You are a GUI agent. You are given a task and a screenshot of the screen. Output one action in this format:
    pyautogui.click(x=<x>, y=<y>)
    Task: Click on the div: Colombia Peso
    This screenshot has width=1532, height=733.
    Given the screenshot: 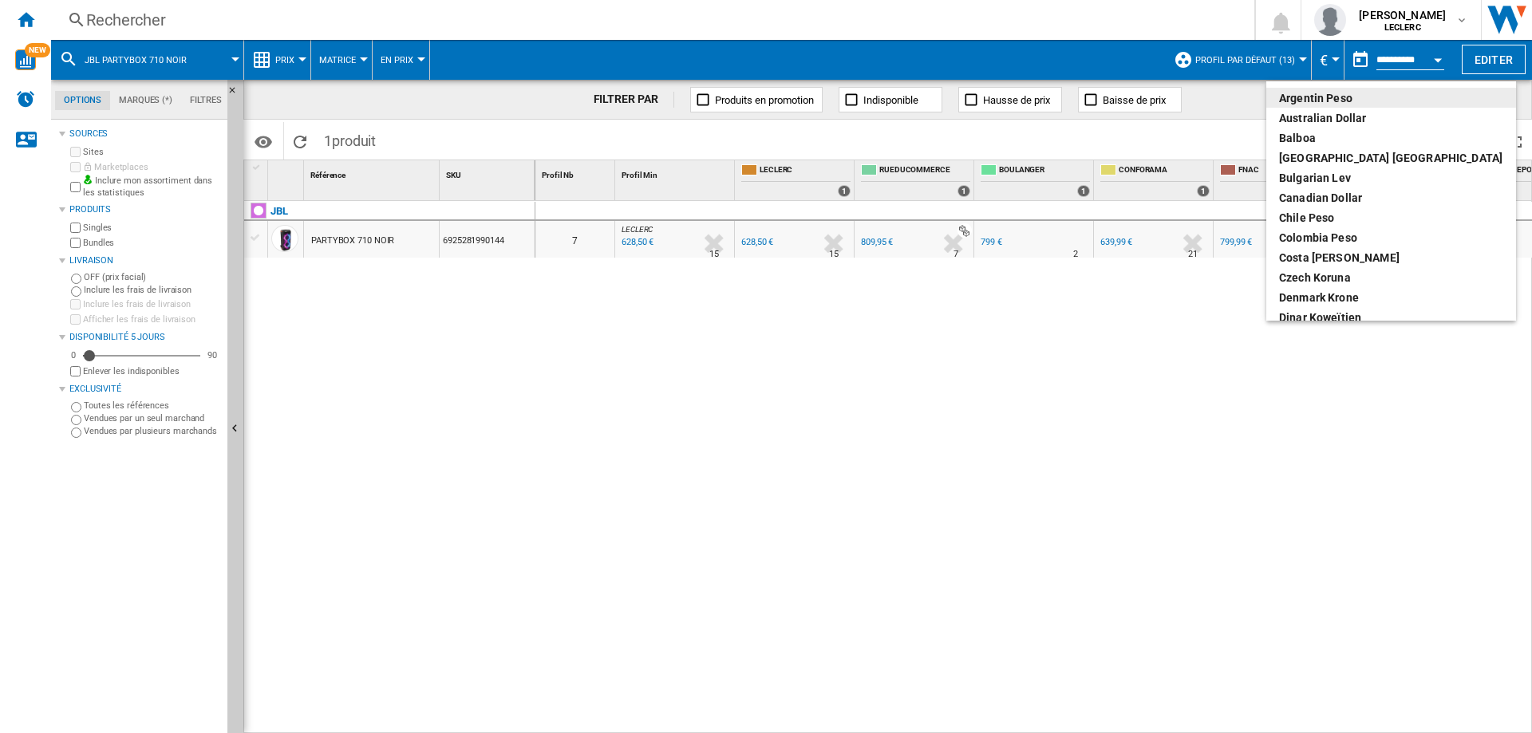 What is the action you would take?
    pyautogui.click(x=1391, y=238)
    